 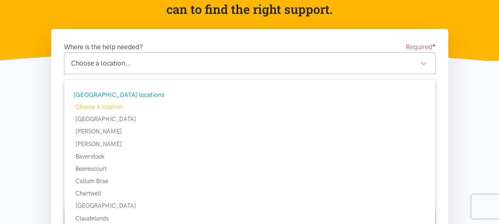 I want to click on div: Chartwell, so click(x=250, y=193).